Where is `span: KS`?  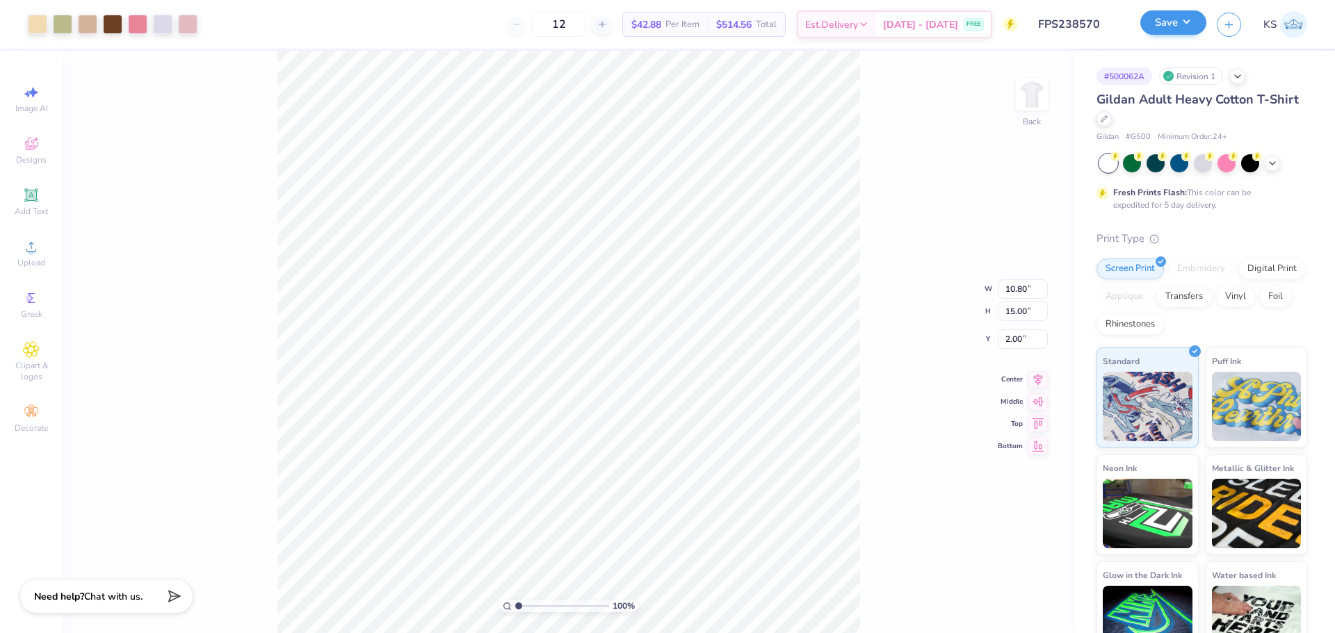 span: KS is located at coordinates (1270, 24).